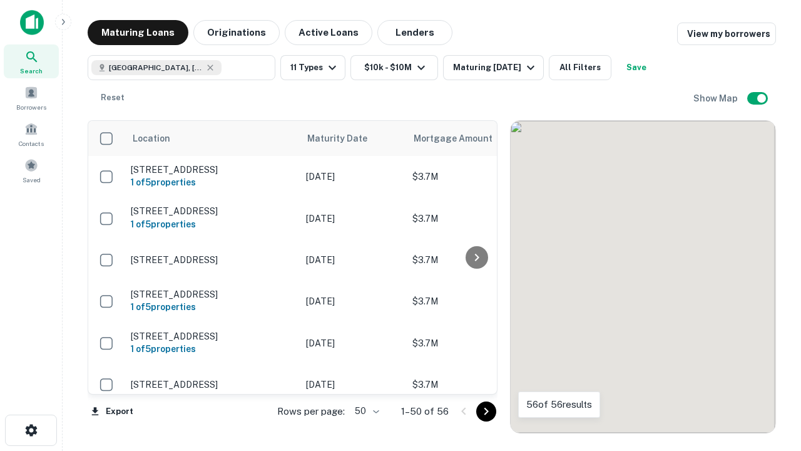 The image size is (801, 451). Describe the element at coordinates (31, 61) in the screenshot. I see `div: Search` at that location.